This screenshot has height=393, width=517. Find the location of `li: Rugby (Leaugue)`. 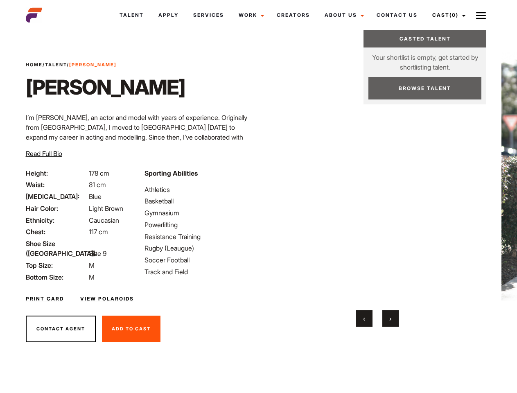

li: Rugby (Leaugue) is located at coordinates (199, 248).